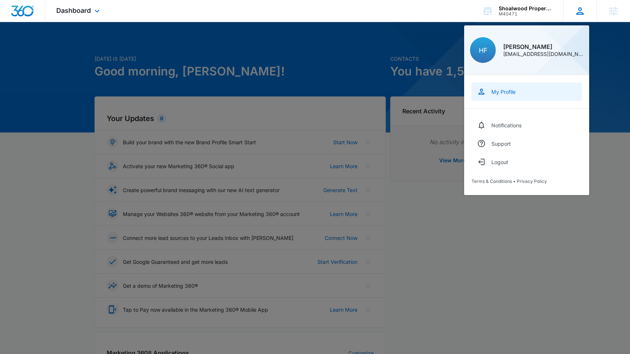 This screenshot has width=630, height=354. Describe the element at coordinates (526, 14) in the screenshot. I see `div: account id` at that location.